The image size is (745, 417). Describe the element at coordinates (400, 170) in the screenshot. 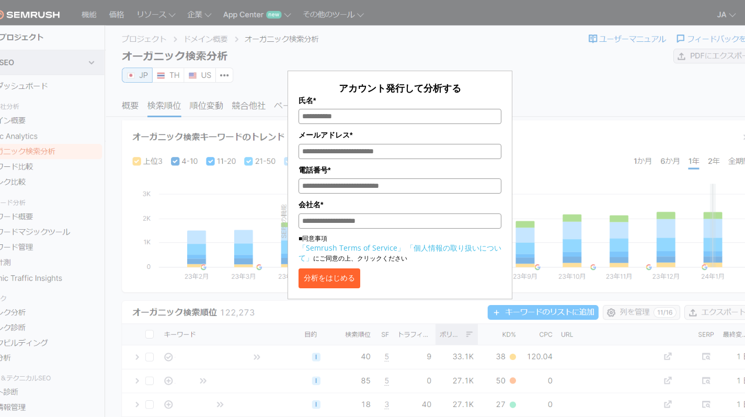

I see `label: 電話番号*` at that location.